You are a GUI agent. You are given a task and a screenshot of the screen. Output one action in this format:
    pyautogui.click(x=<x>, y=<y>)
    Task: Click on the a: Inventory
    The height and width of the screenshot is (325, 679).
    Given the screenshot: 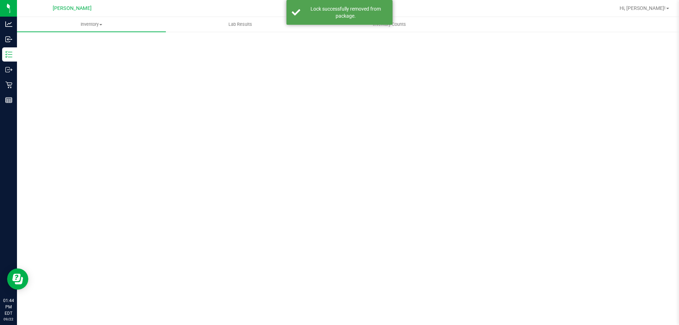 What is the action you would take?
    pyautogui.click(x=91, y=24)
    